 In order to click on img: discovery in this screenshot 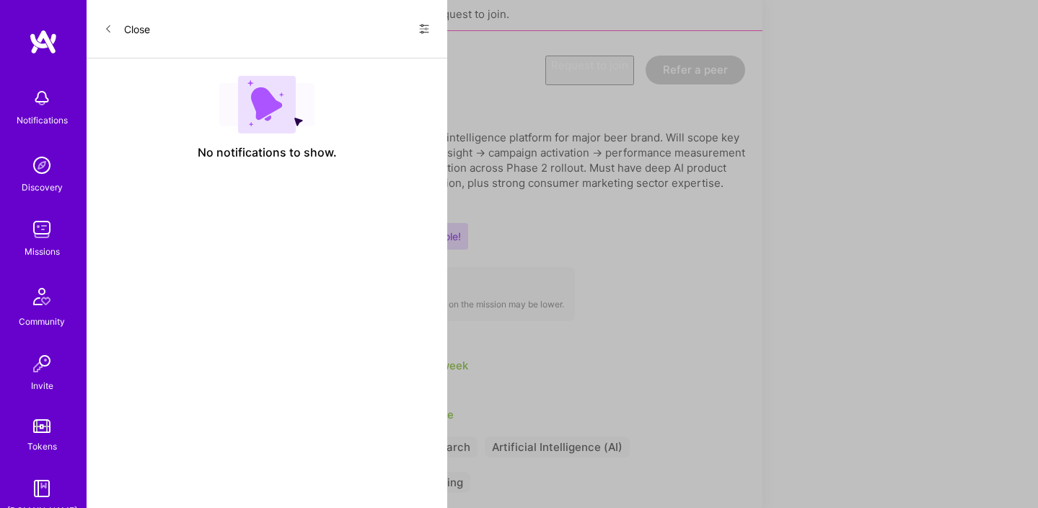, I will do `click(42, 165)`.